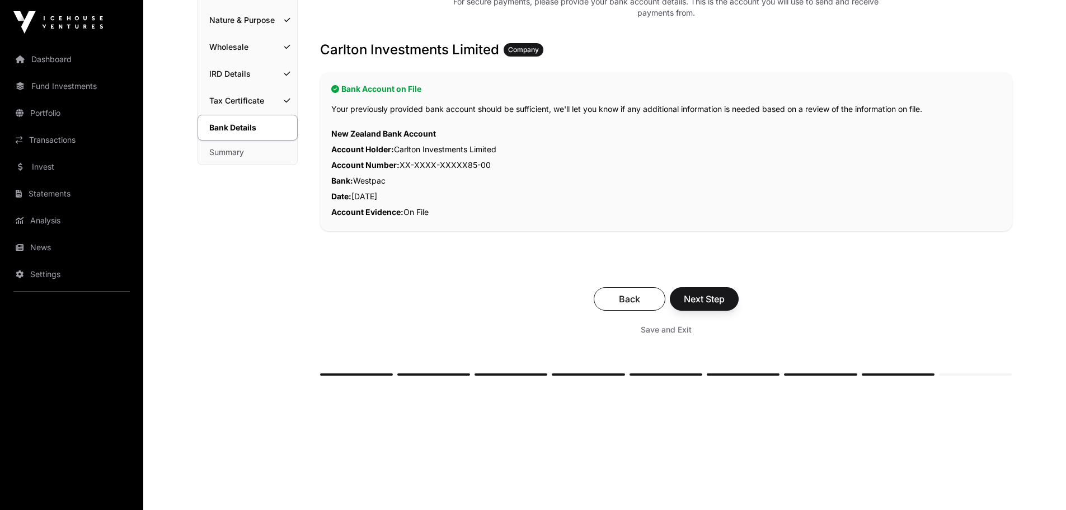 The width and height of the screenshot is (1066, 510). I want to click on a: Portfolio, so click(72, 113).